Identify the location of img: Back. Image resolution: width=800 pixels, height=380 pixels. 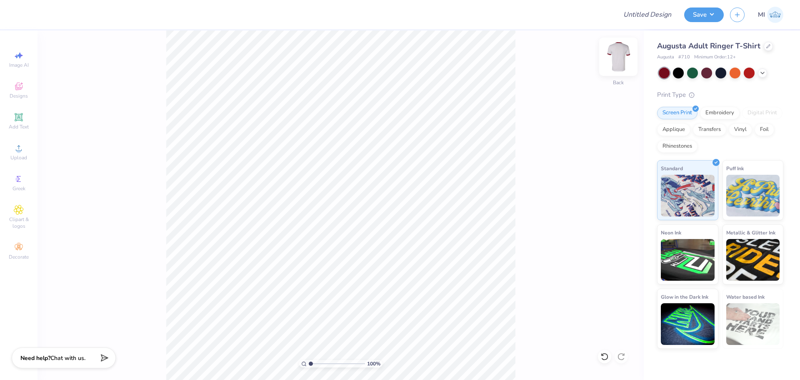
(619, 57).